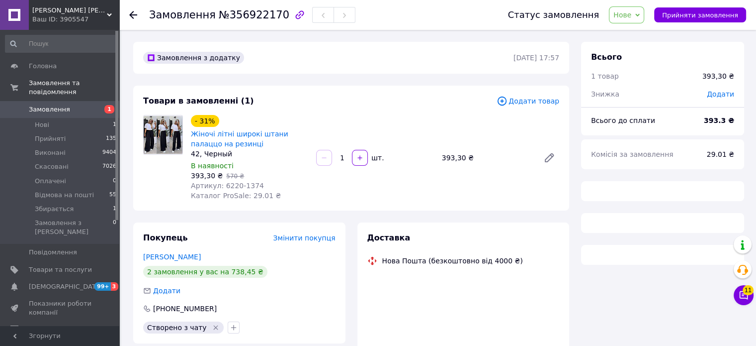  What do you see at coordinates (193, 58) in the screenshot?
I see `div: Замовлення з додатку` at bounding box center [193, 58].